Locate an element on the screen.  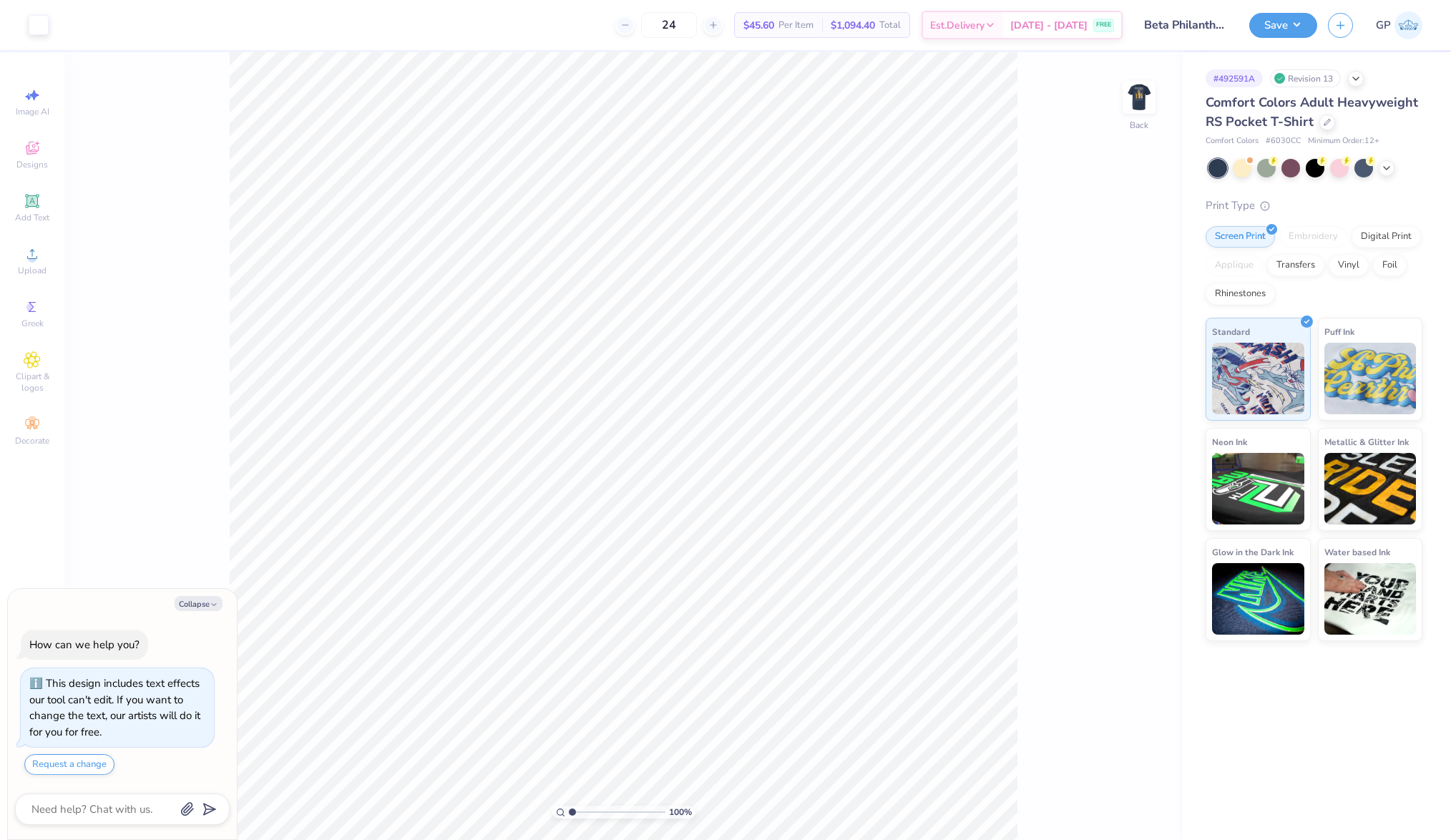
div: Foil is located at coordinates (1389, 265).